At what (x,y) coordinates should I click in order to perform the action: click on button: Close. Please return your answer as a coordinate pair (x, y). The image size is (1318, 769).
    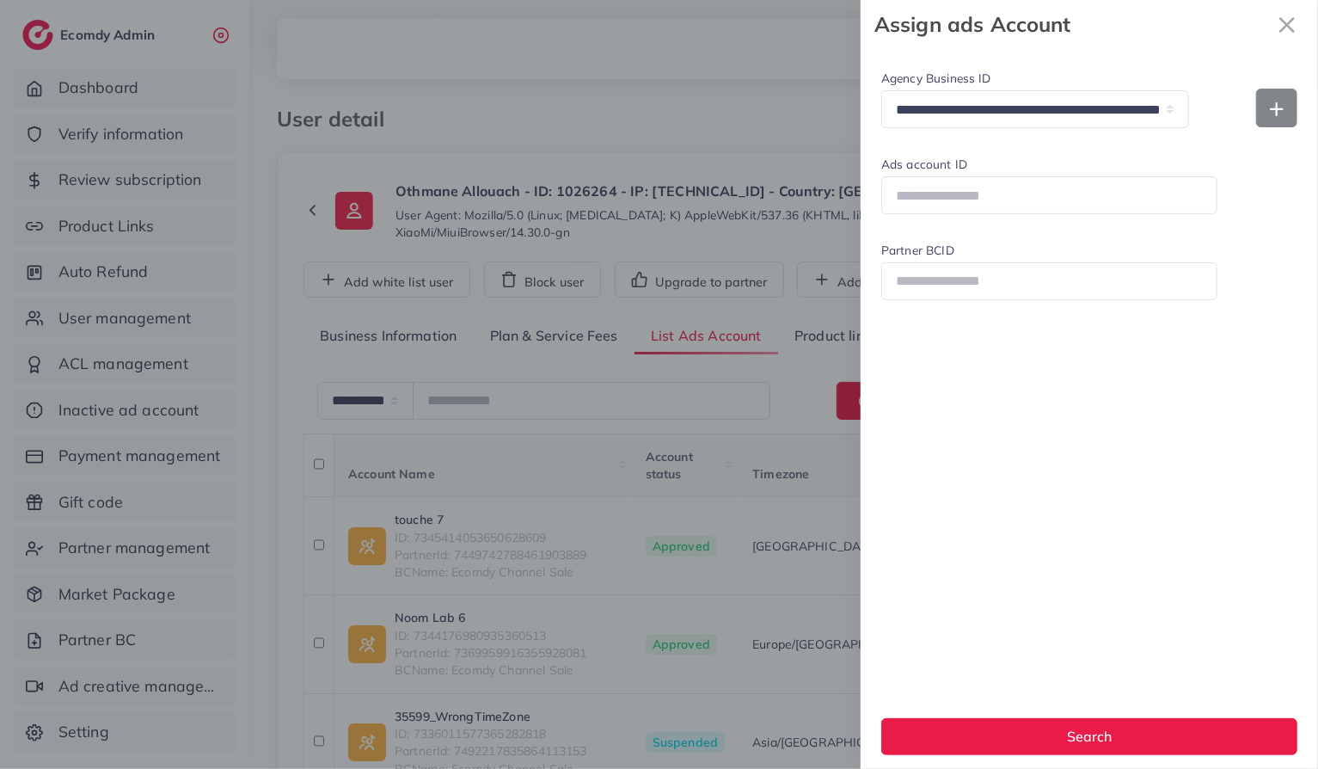
    Looking at the image, I should click on (1287, 24).